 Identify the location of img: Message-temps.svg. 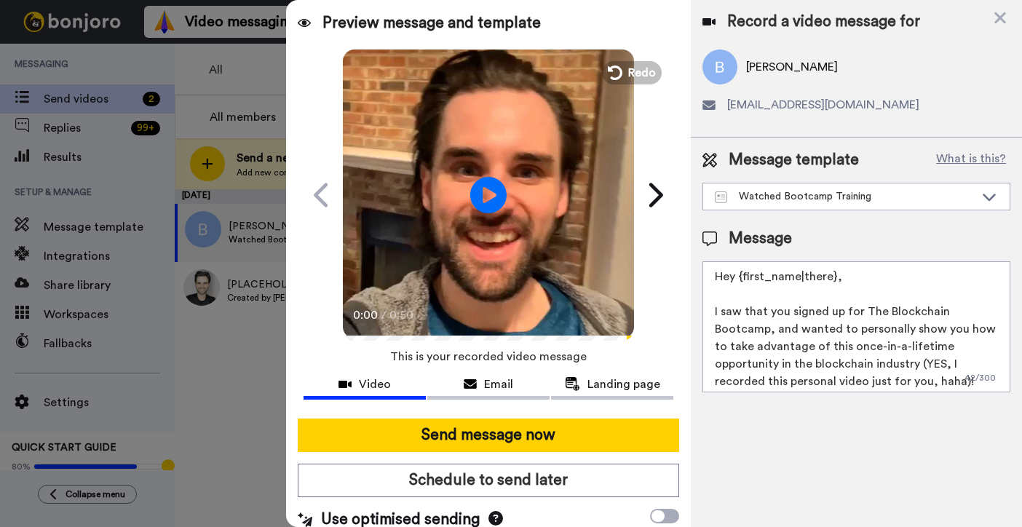
(720, 197).